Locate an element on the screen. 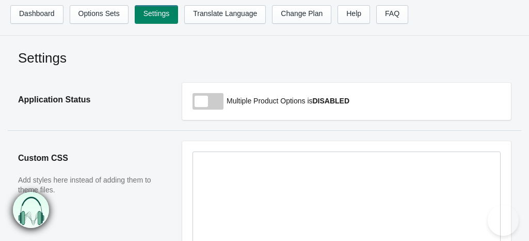  h2: Settings is located at coordinates (264, 58).